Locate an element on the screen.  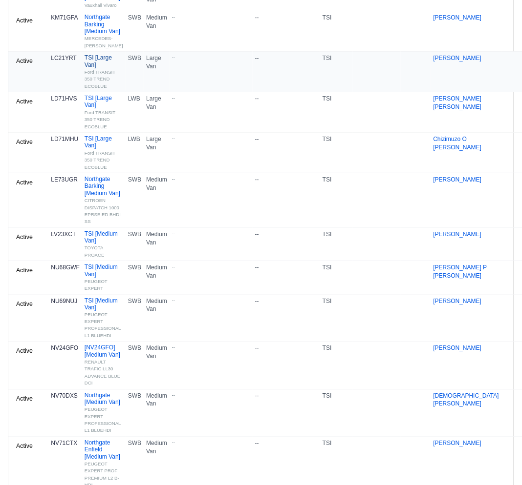
a: TSI [Medium Van]TOYOTA PROACE is located at coordinates (104, 245).